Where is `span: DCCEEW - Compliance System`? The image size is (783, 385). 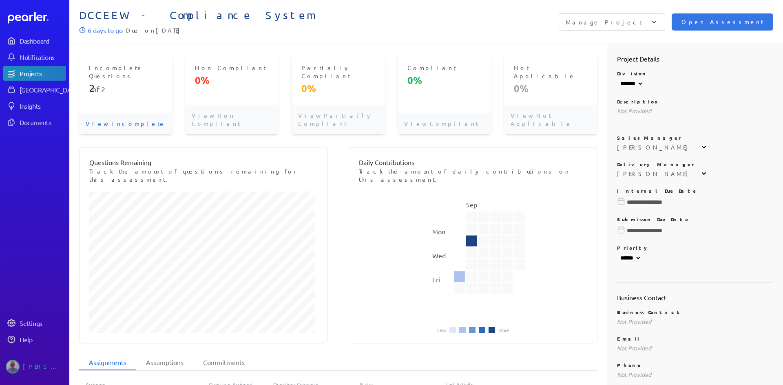 span: DCCEEW - Compliance System is located at coordinates (252, 15).